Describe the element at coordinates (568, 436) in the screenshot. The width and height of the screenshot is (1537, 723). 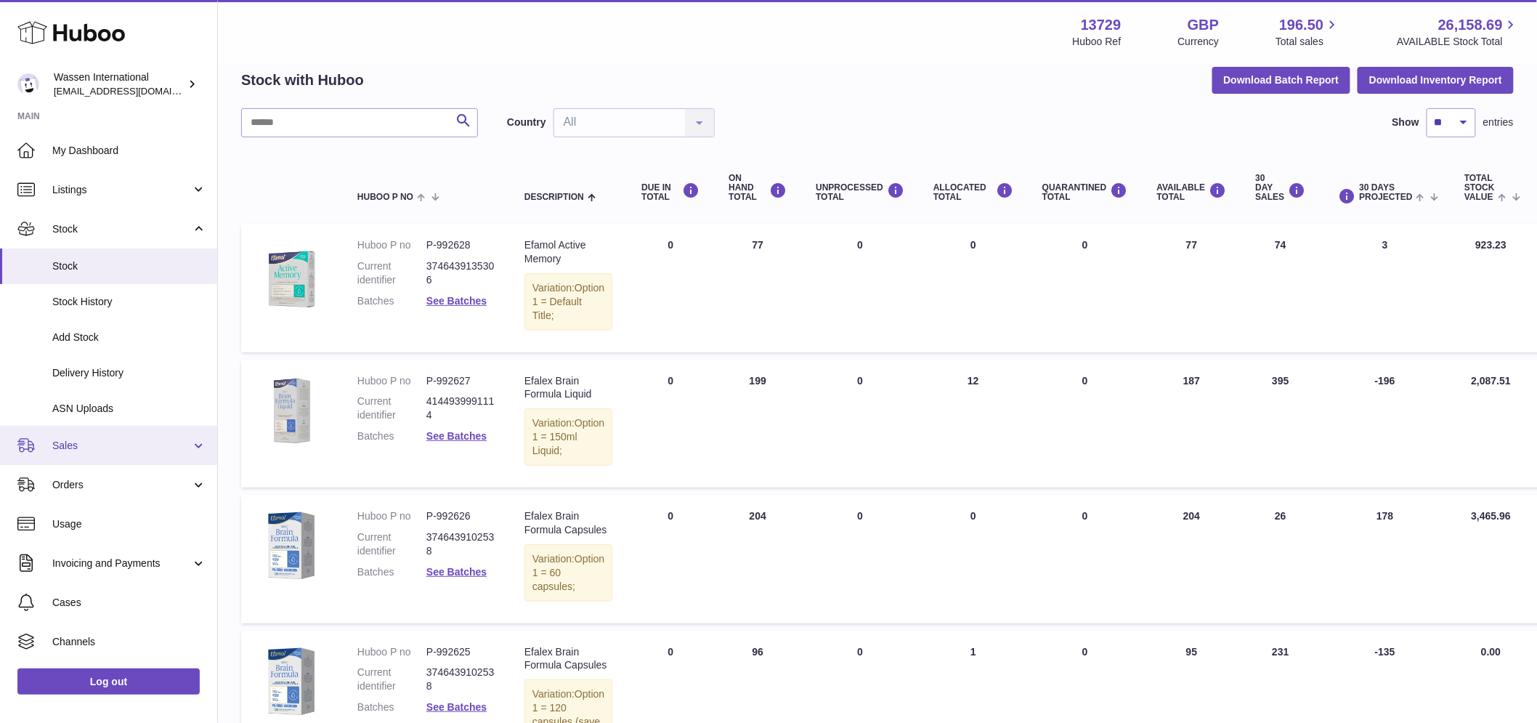
I see `span: Option 1 = 150ml Liquid;` at that location.